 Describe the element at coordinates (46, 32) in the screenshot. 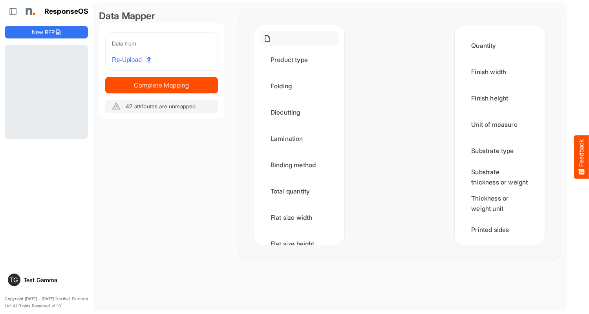

I see `button: New RFP` at that location.